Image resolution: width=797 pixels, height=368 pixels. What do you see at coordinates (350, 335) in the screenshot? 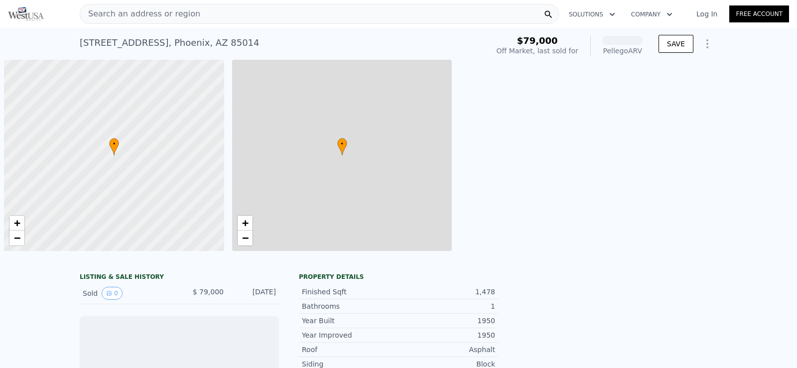
I see `div: Year Improved` at bounding box center [350, 335].